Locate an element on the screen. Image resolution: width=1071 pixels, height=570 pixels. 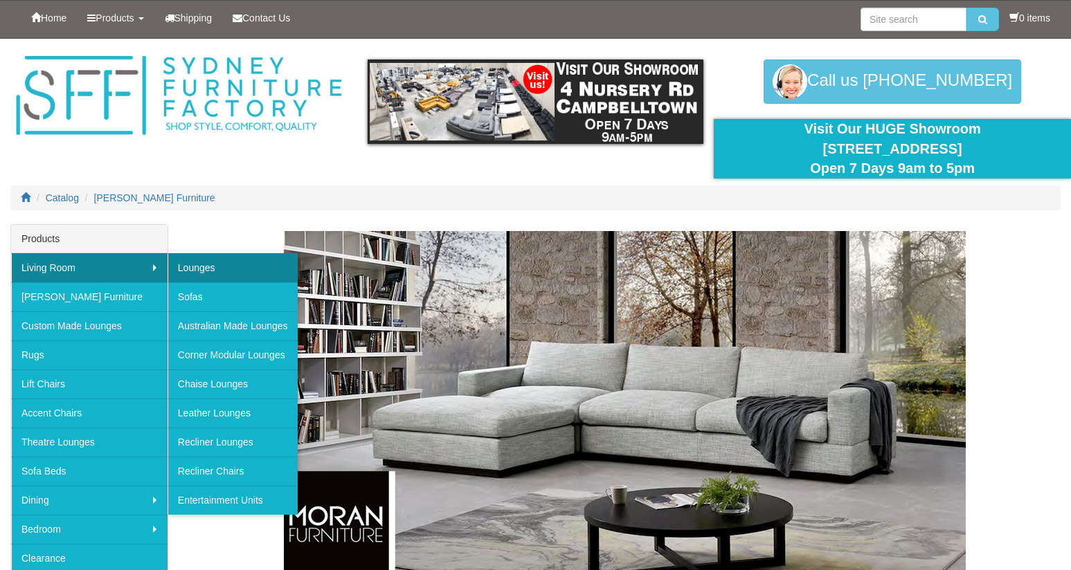
a: Australian Made Lounges is located at coordinates (233, 326).